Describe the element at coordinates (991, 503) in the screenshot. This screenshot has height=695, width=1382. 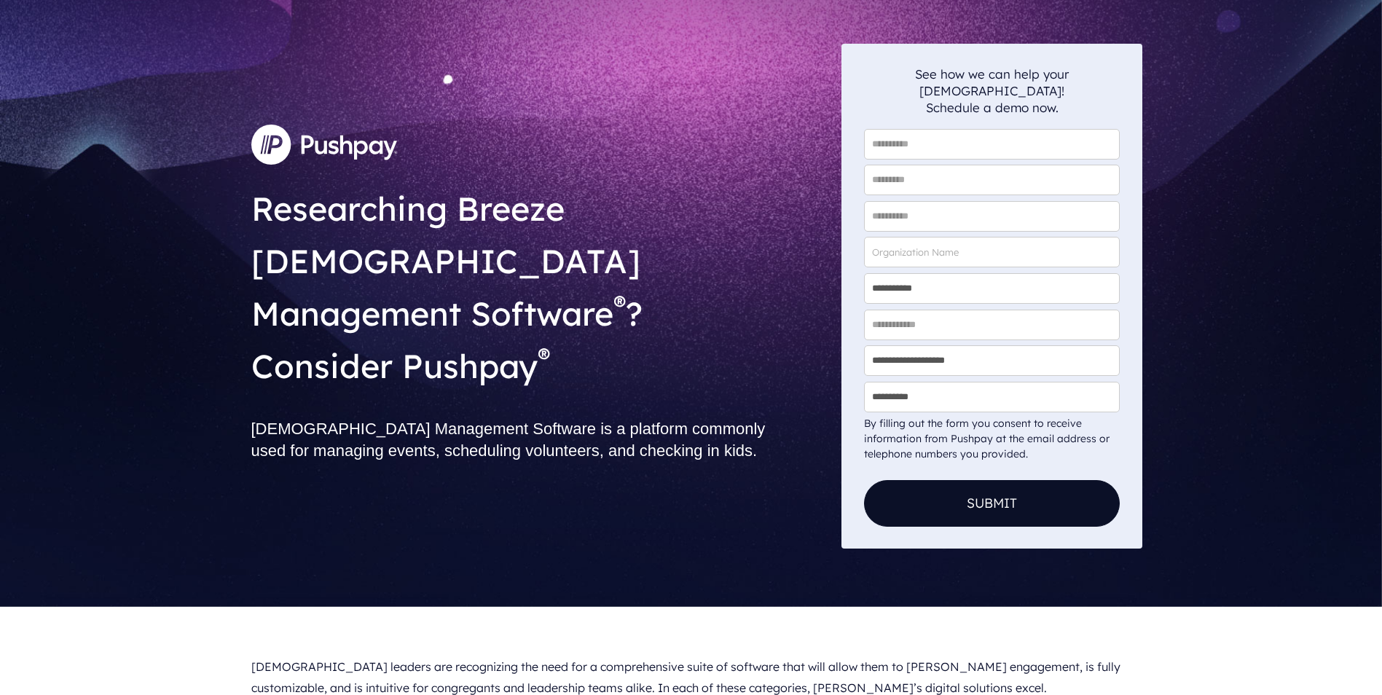
I see `button: Submit` at that location.